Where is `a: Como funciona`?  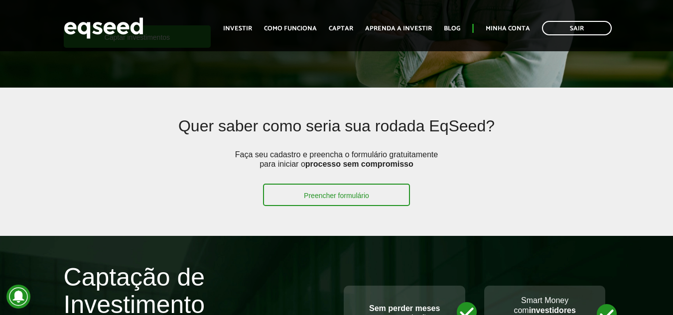 a: Como funciona is located at coordinates (290, 28).